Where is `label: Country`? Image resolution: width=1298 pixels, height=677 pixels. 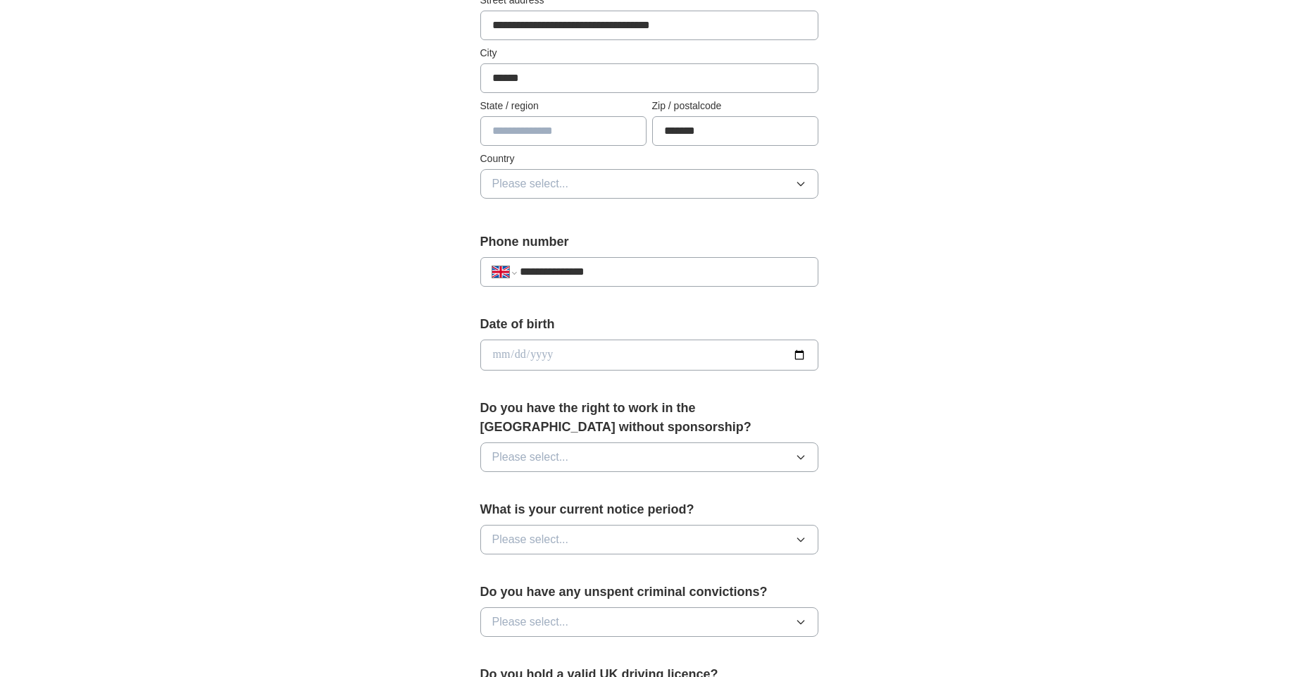 label: Country is located at coordinates (649, 158).